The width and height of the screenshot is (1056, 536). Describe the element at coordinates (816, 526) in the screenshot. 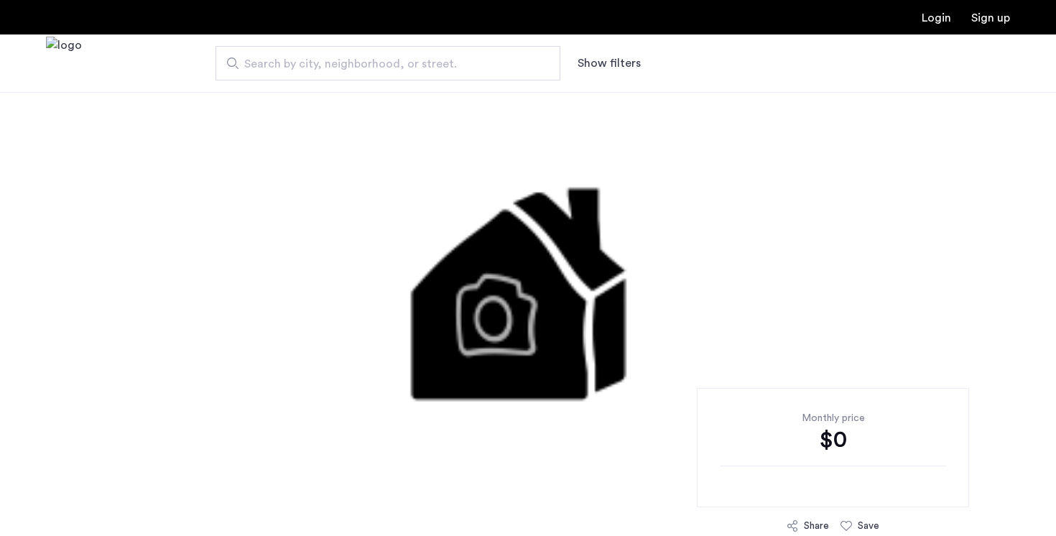

I see `div: Share` at that location.